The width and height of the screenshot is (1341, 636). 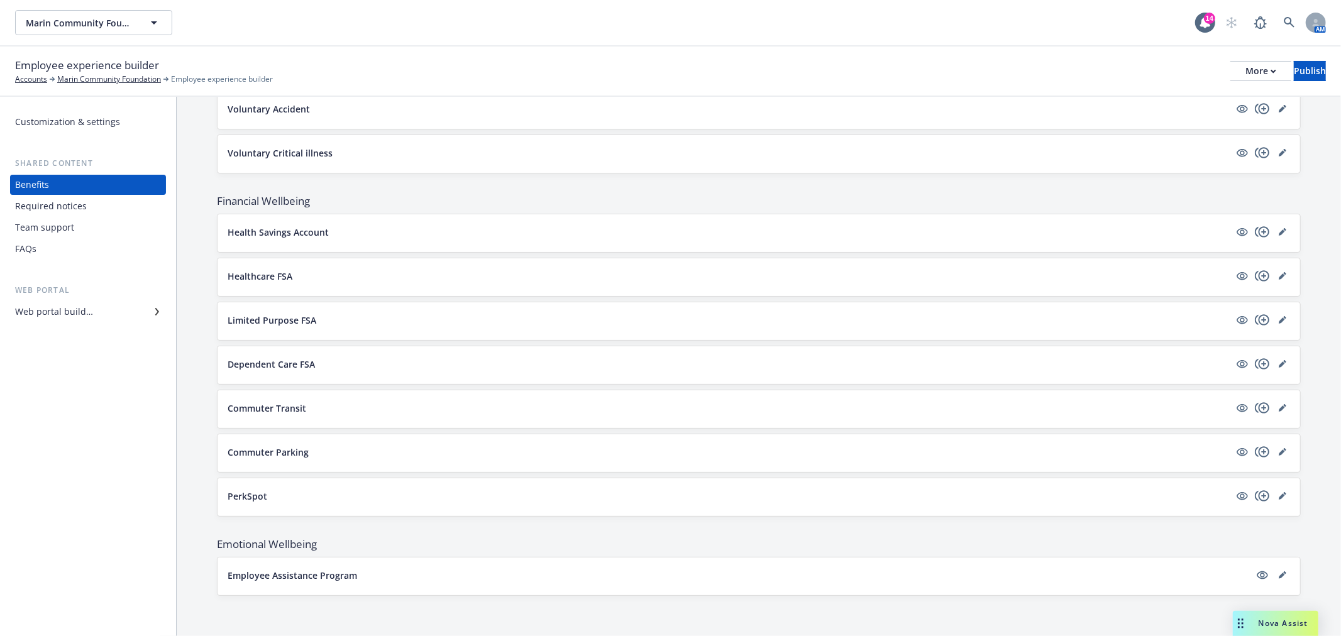 I want to click on p: Voluntary Critical illness, so click(x=280, y=153).